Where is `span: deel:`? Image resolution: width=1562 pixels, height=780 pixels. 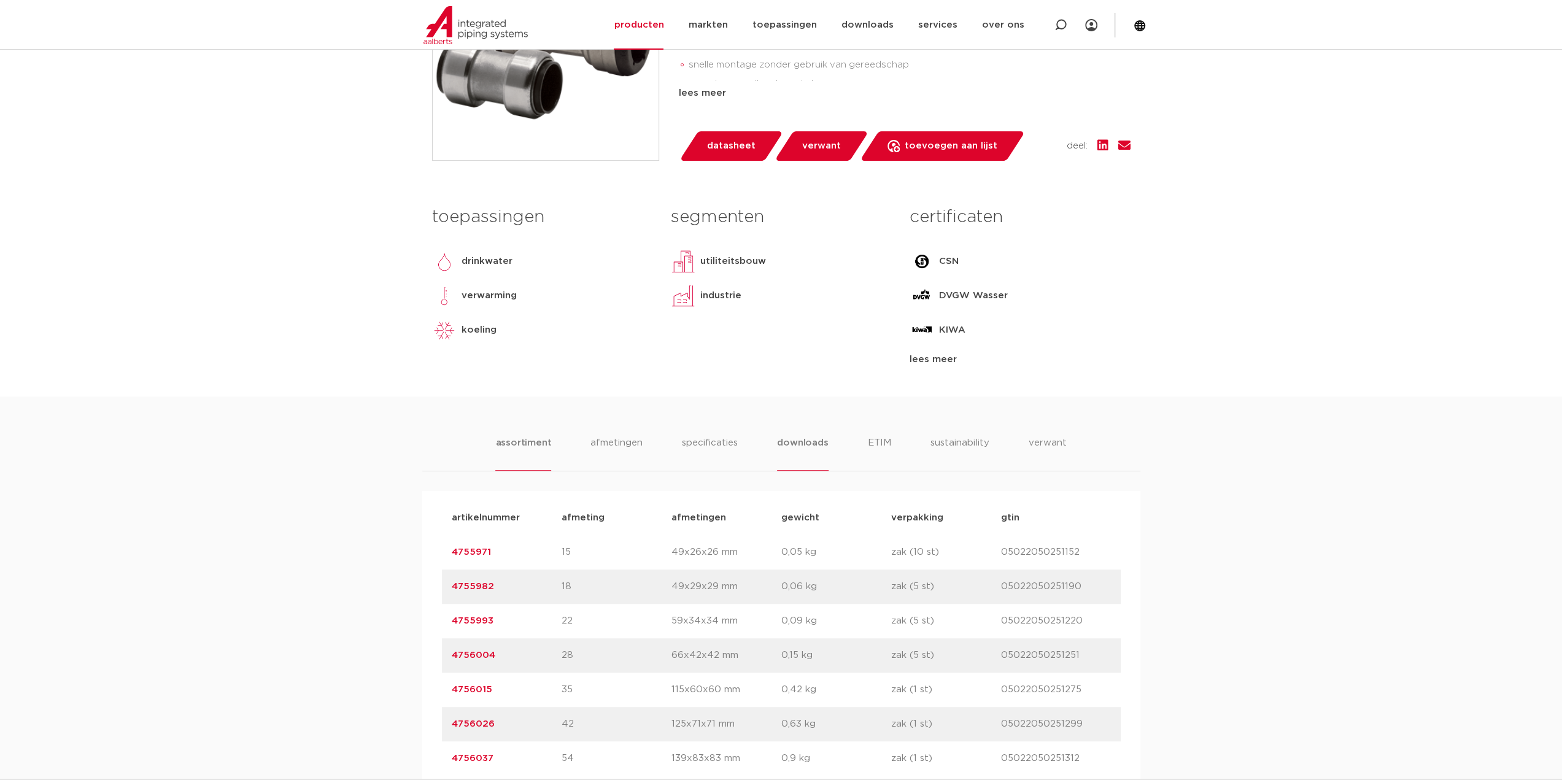 span: deel: is located at coordinates (1077, 146).